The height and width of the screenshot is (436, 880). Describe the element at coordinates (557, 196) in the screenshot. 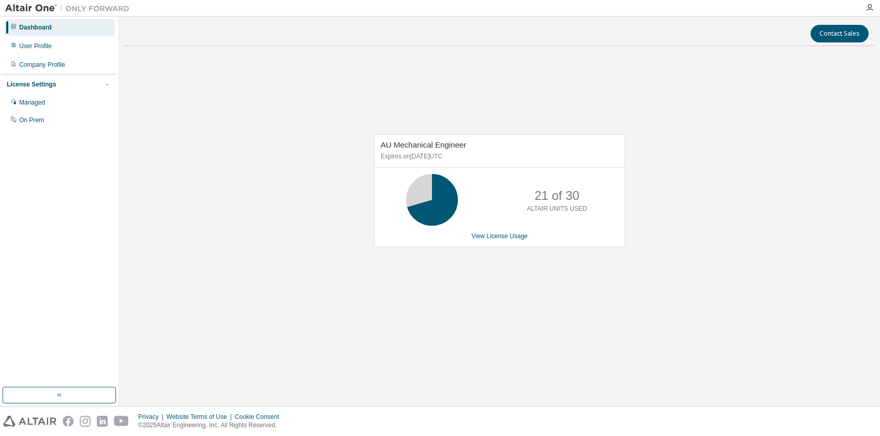

I see `p: 21 of 30` at that location.